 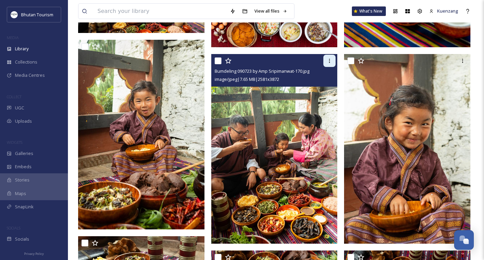 What do you see at coordinates (444, 11) in the screenshot?
I see `a: Kuenzang` at bounding box center [444, 11].